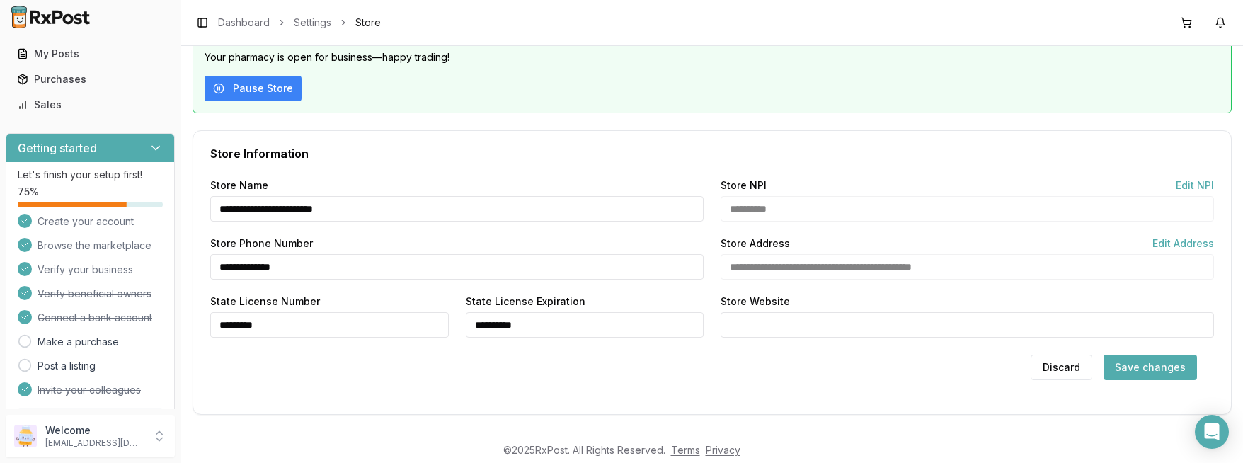  Describe the element at coordinates (525, 302) in the screenshot. I see `label: State License Expiration` at that location.